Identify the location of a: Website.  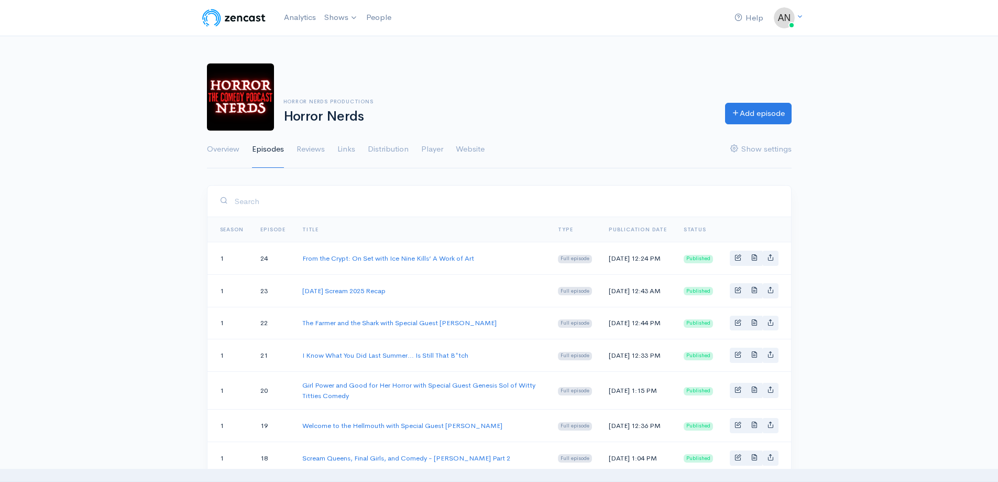
(470, 149).